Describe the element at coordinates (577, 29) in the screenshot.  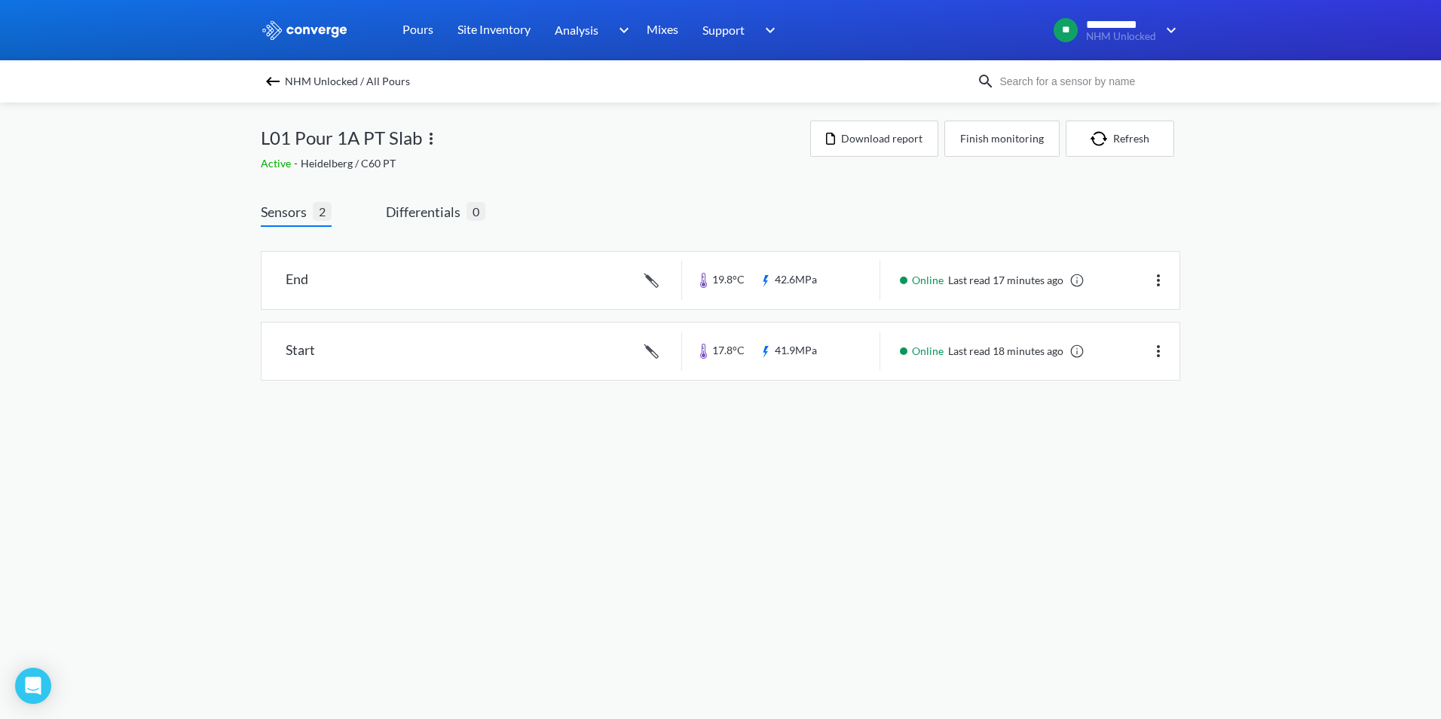
I see `span: Analysis` at that location.